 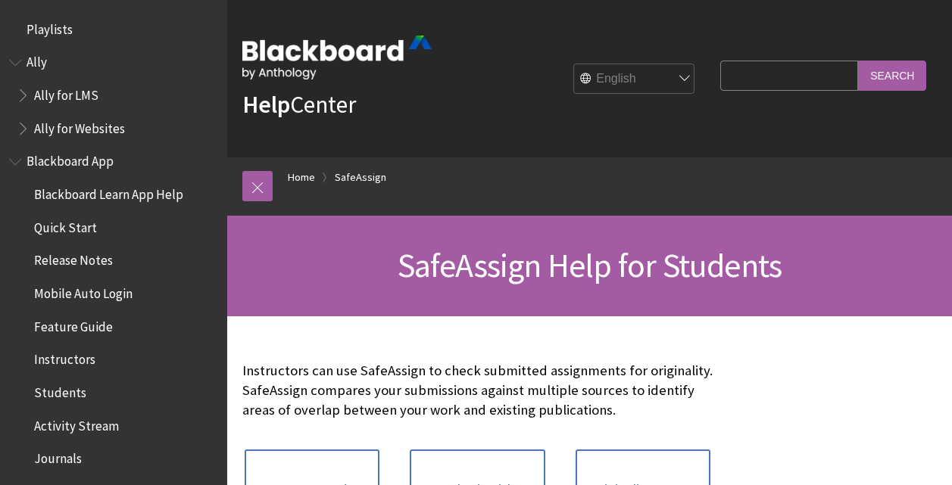 What do you see at coordinates (635, 80) in the screenshot?
I see `select: Site Language Selector` at bounding box center [635, 80].